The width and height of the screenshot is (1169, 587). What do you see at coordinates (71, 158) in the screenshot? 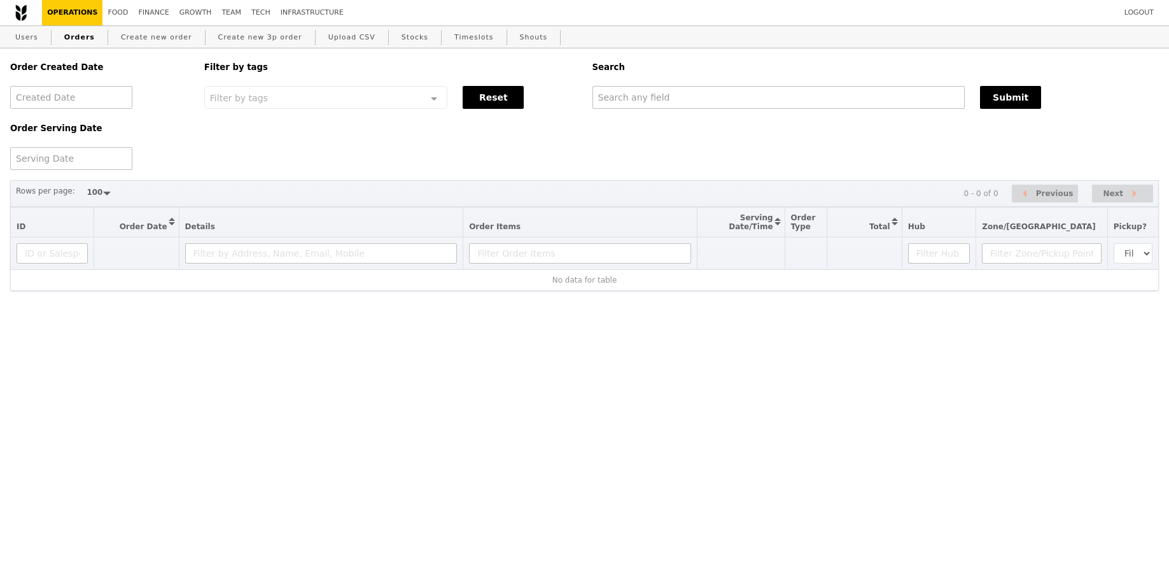
I see `input: Serving Date` at bounding box center [71, 158].